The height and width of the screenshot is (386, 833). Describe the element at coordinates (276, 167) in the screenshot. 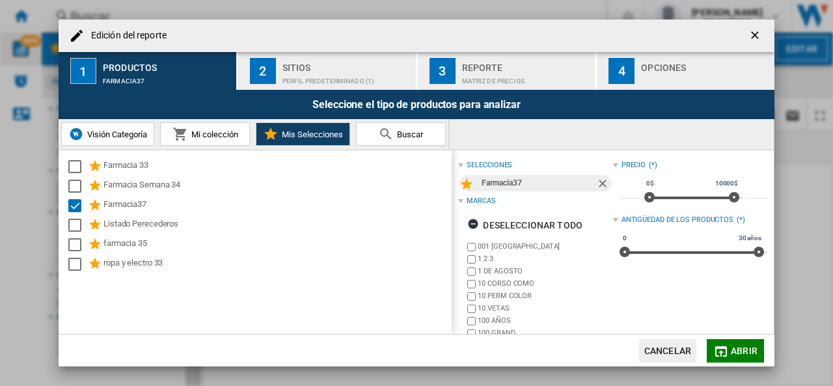

I see `div: Farmacia 33` at that location.